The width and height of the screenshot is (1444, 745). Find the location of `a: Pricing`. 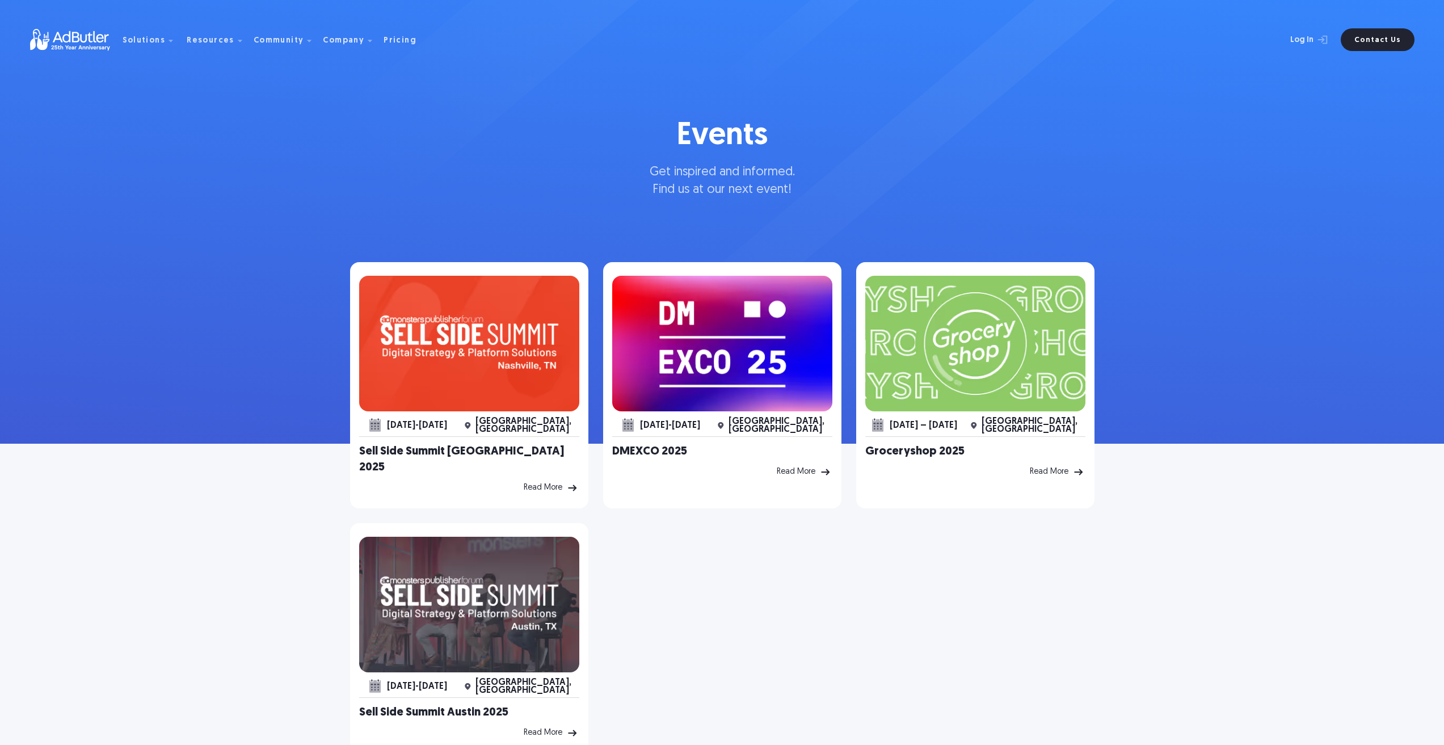

a: Pricing is located at coordinates (404, 40).